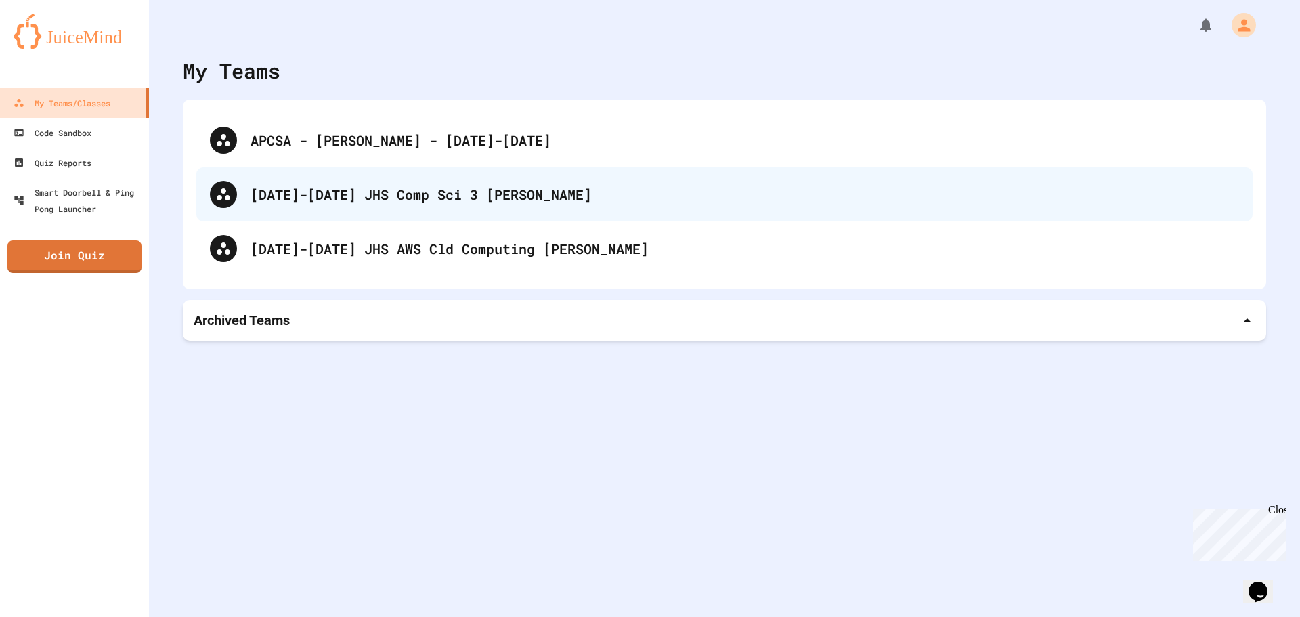 The image size is (1300, 617). What do you see at coordinates (231, 70) in the screenshot?
I see `div: My Teams` at bounding box center [231, 70].